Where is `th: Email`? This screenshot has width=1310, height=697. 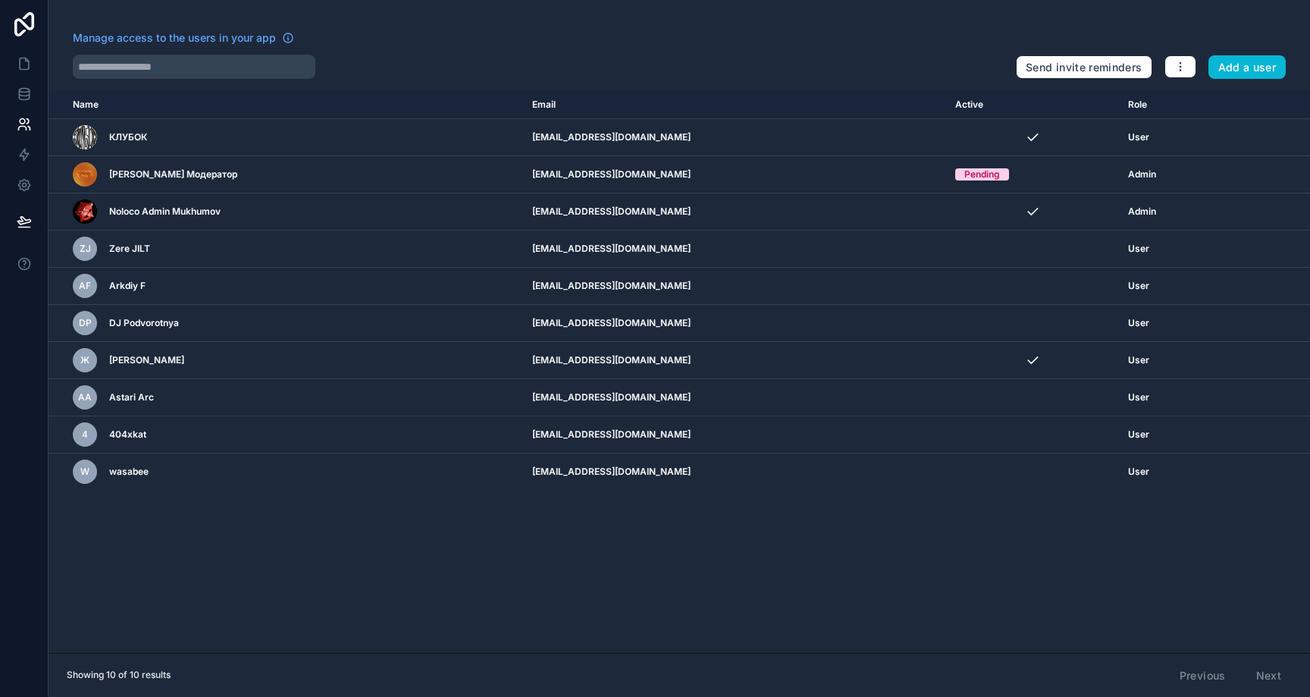
th: Email is located at coordinates (735, 105).